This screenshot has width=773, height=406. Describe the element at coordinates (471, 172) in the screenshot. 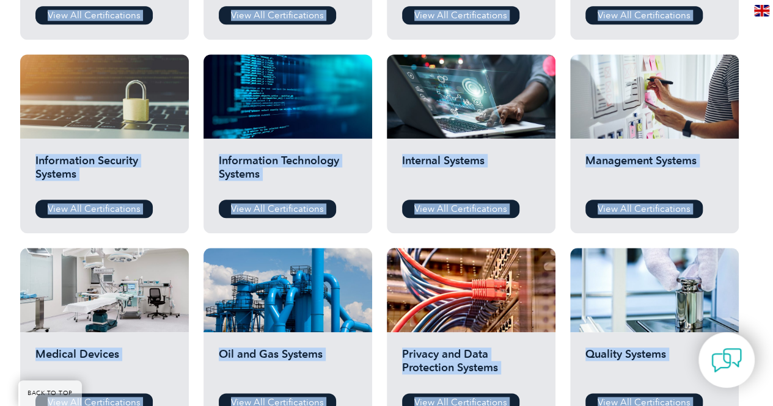

I see `h2: Internal Systems` at that location.